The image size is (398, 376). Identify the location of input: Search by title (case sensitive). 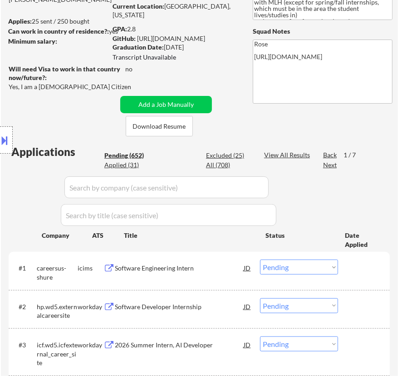
(168, 215).